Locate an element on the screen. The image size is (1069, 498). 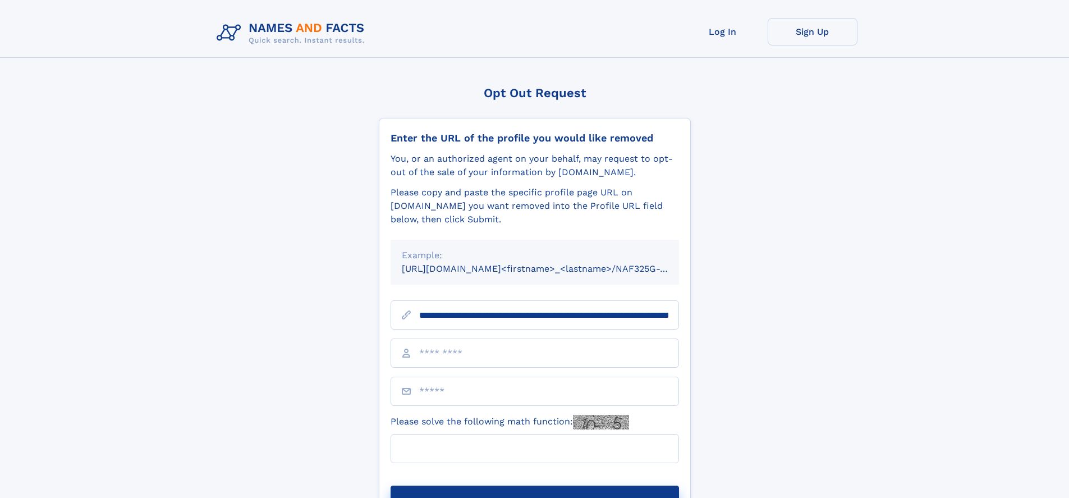
div: Enter the URL of the profile you would like removed is located at coordinates (535, 138).